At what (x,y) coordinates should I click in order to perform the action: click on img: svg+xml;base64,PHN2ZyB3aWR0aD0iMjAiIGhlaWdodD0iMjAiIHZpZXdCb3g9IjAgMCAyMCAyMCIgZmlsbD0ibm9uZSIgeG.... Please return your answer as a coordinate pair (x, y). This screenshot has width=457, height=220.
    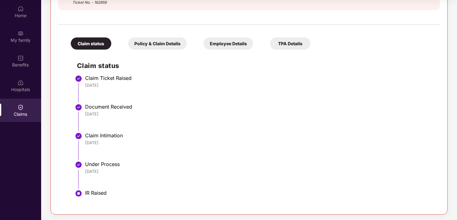
    Looking at the image, I should click on (21, 33).